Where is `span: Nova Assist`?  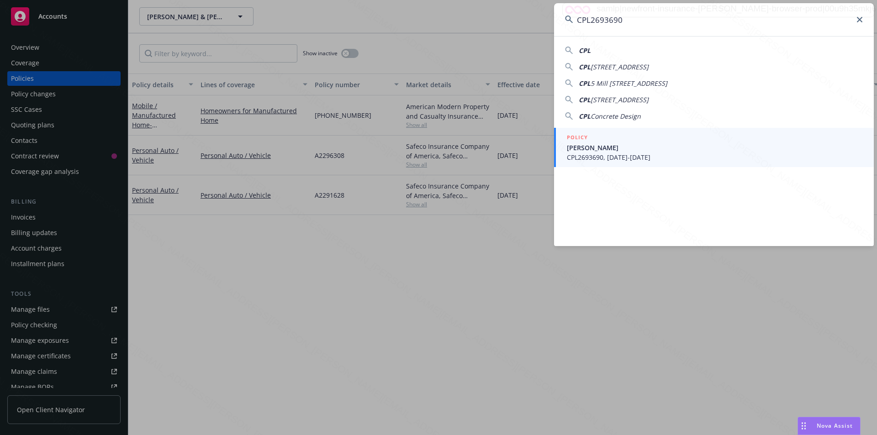 span: Nova Assist is located at coordinates (835, 426).